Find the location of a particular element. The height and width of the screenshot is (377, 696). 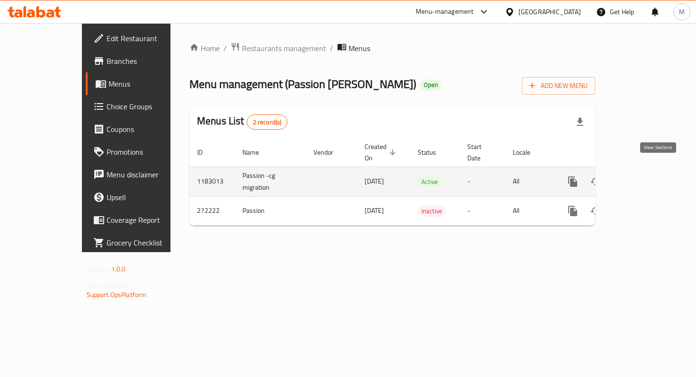

td: 1183013 is located at coordinates (212, 181).